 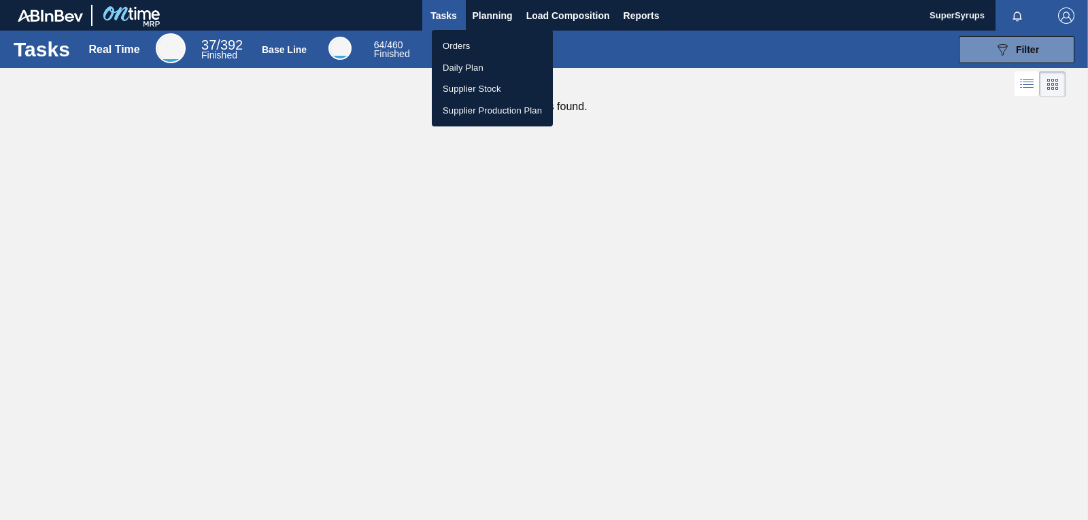 What do you see at coordinates (492, 46) in the screenshot?
I see `li: Orders` at bounding box center [492, 46].